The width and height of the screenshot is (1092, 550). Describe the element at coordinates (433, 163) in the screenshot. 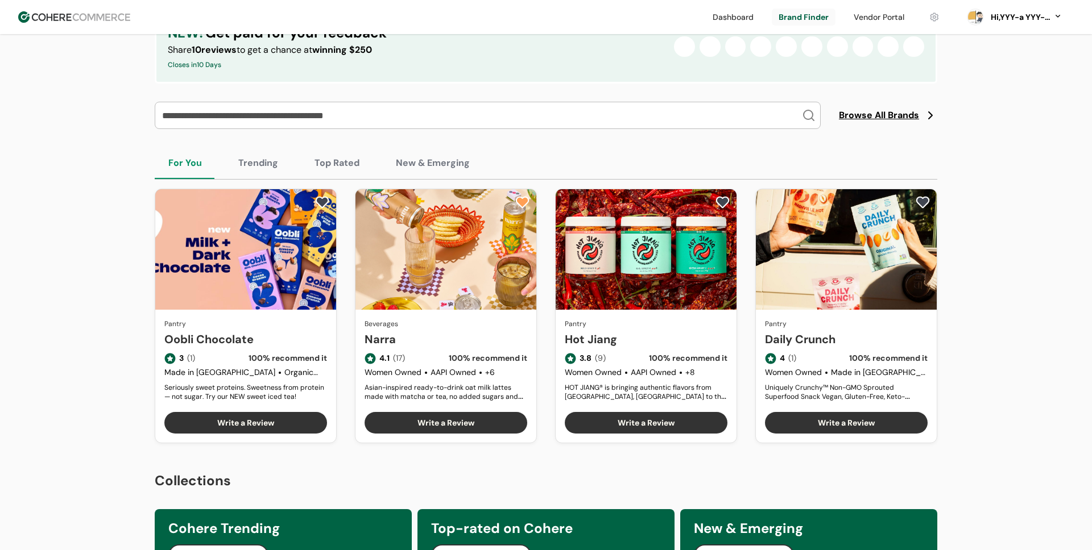

I see `button: New & Emerging` at that location.